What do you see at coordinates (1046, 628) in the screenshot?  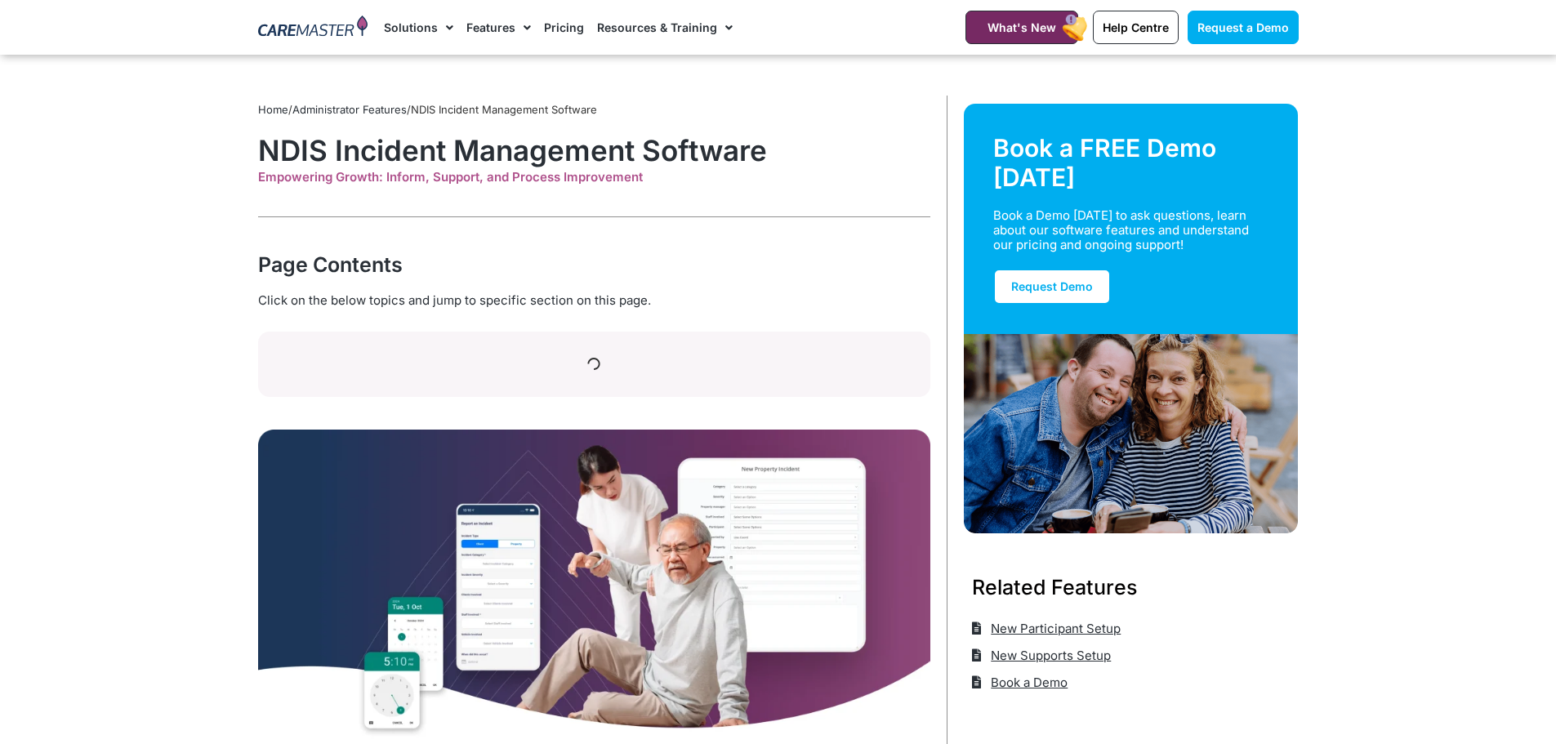 I see `a: New Participant Setup` at bounding box center [1046, 628].